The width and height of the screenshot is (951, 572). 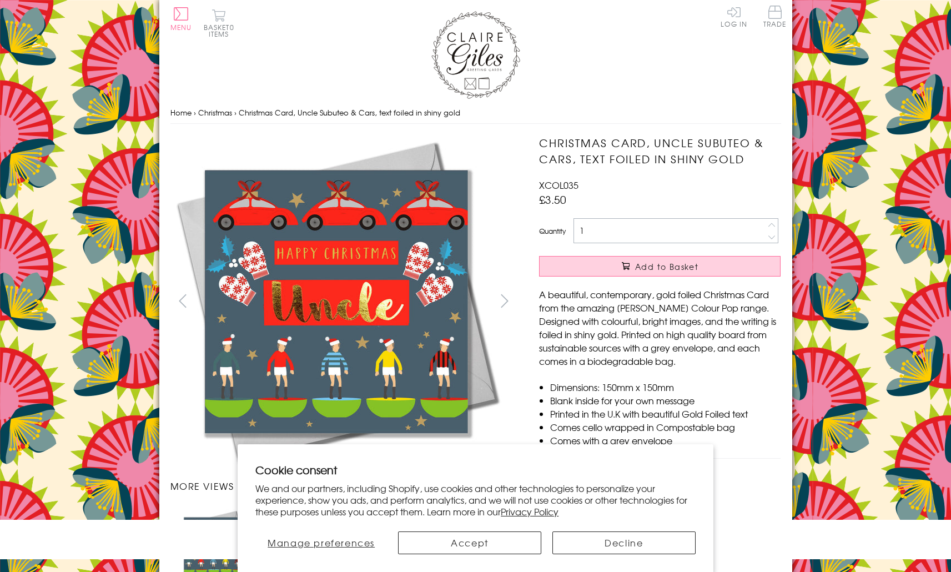 I want to click on span: XCOL035, so click(x=558, y=185).